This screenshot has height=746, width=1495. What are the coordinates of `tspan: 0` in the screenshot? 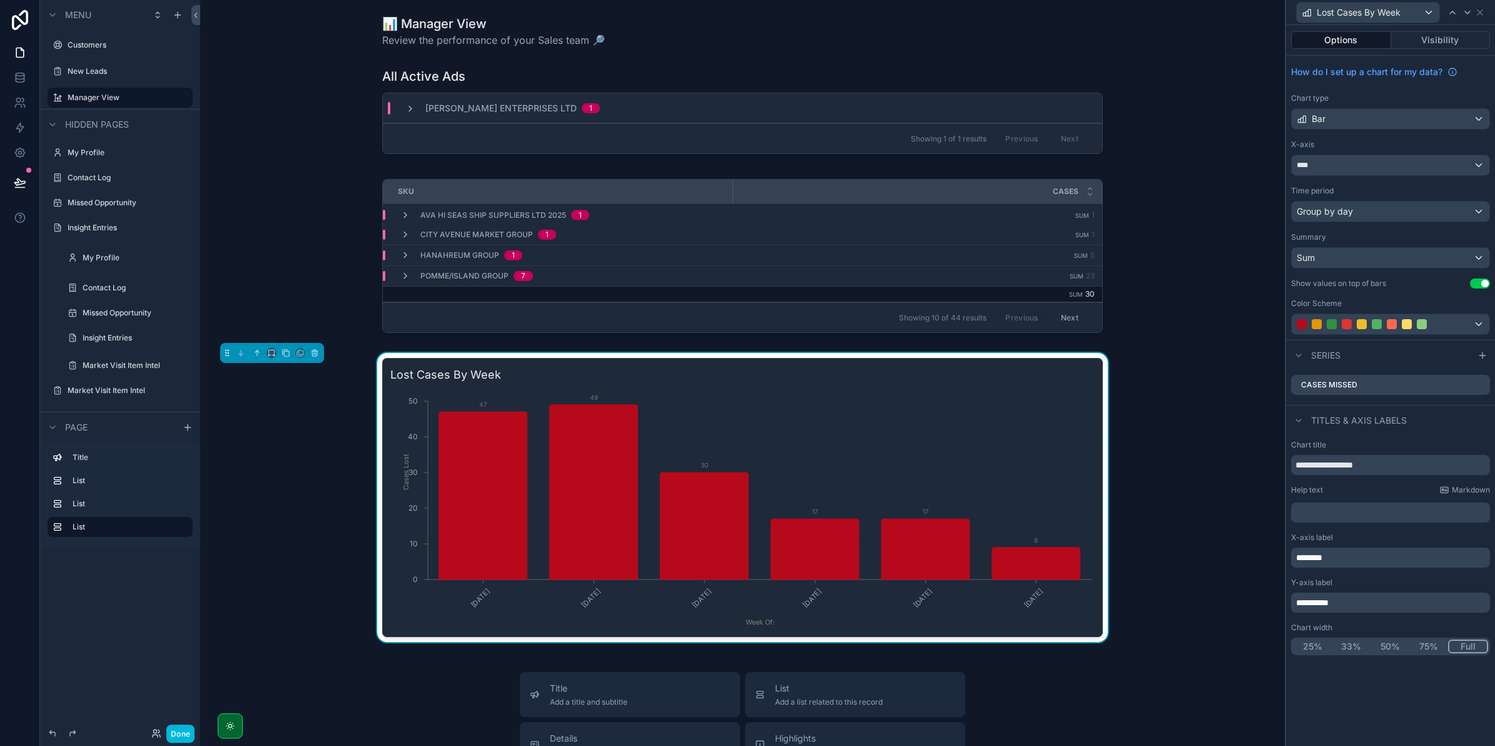 It's located at (415, 579).